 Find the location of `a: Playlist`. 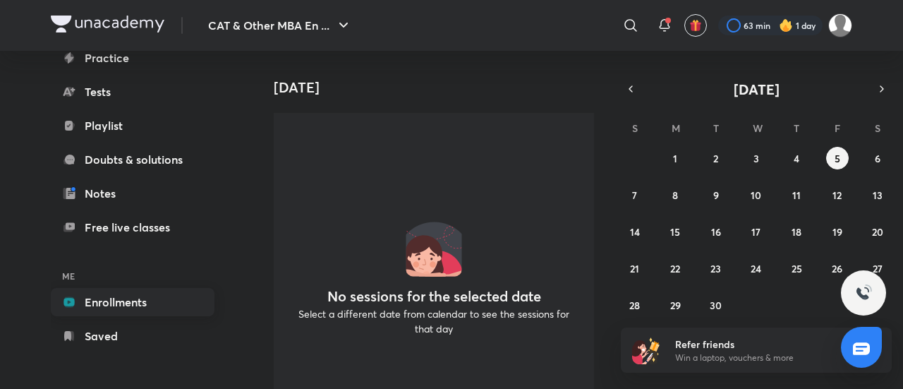

a: Playlist is located at coordinates (133, 126).